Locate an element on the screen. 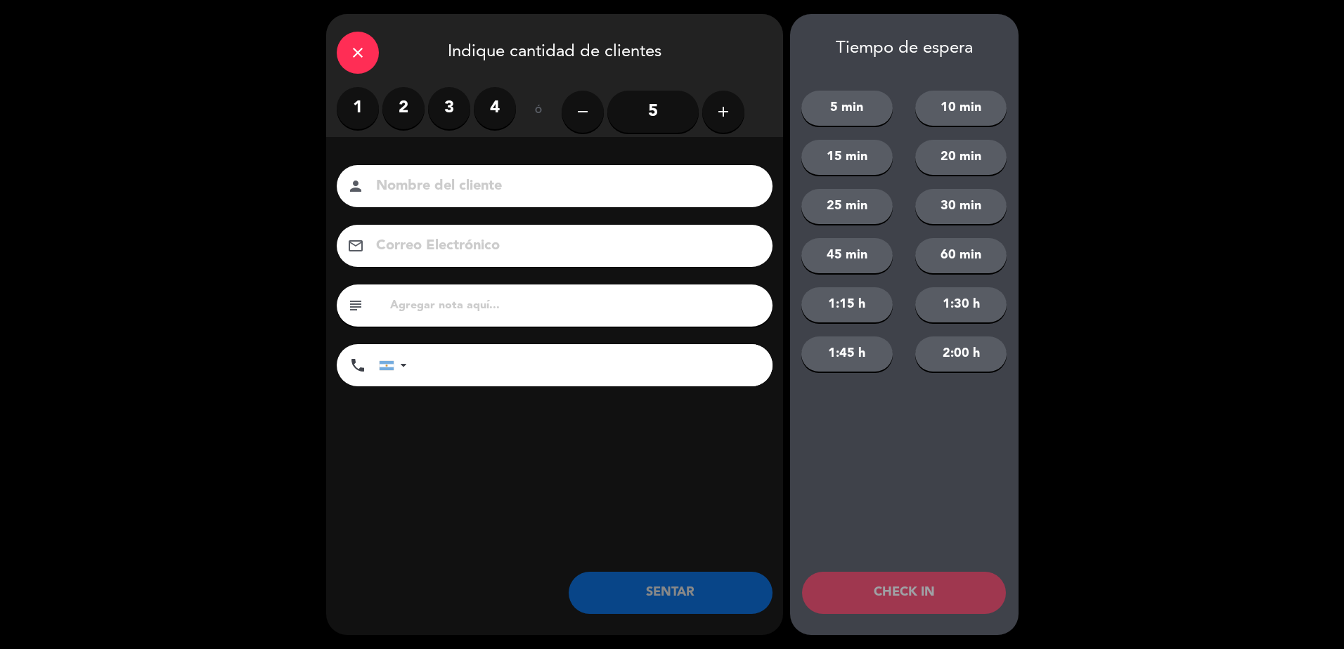 Image resolution: width=1344 pixels, height=649 pixels. i: add is located at coordinates (723, 112).